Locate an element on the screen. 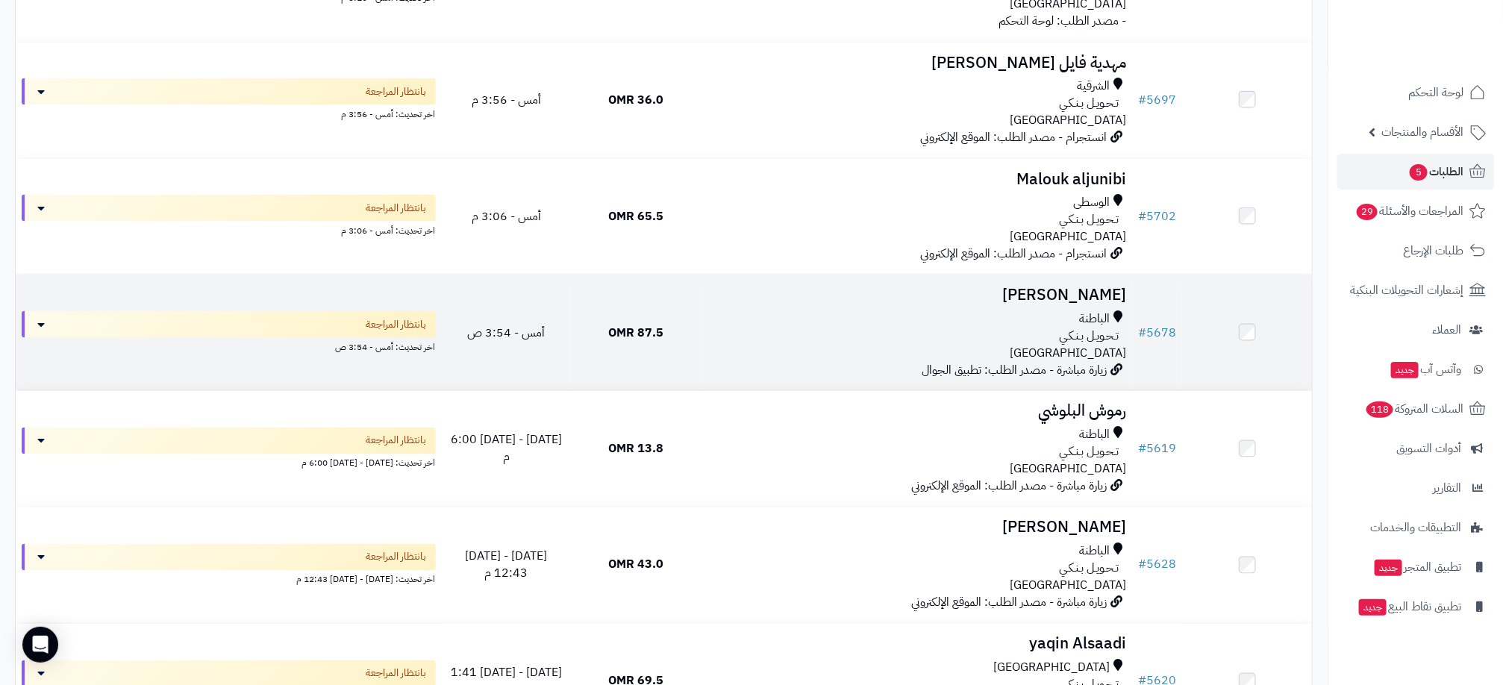  span: 13.8 OMR is located at coordinates (636, 449).